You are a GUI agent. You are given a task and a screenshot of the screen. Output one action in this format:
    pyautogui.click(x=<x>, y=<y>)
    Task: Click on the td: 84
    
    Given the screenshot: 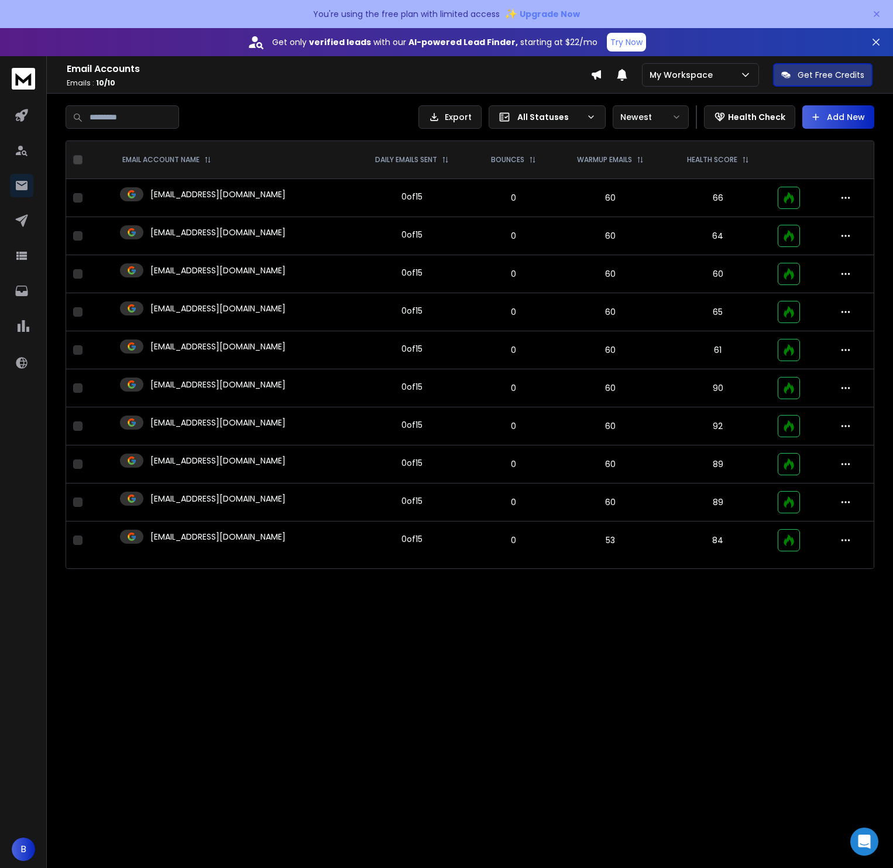 What is the action you would take?
    pyautogui.click(x=717, y=540)
    